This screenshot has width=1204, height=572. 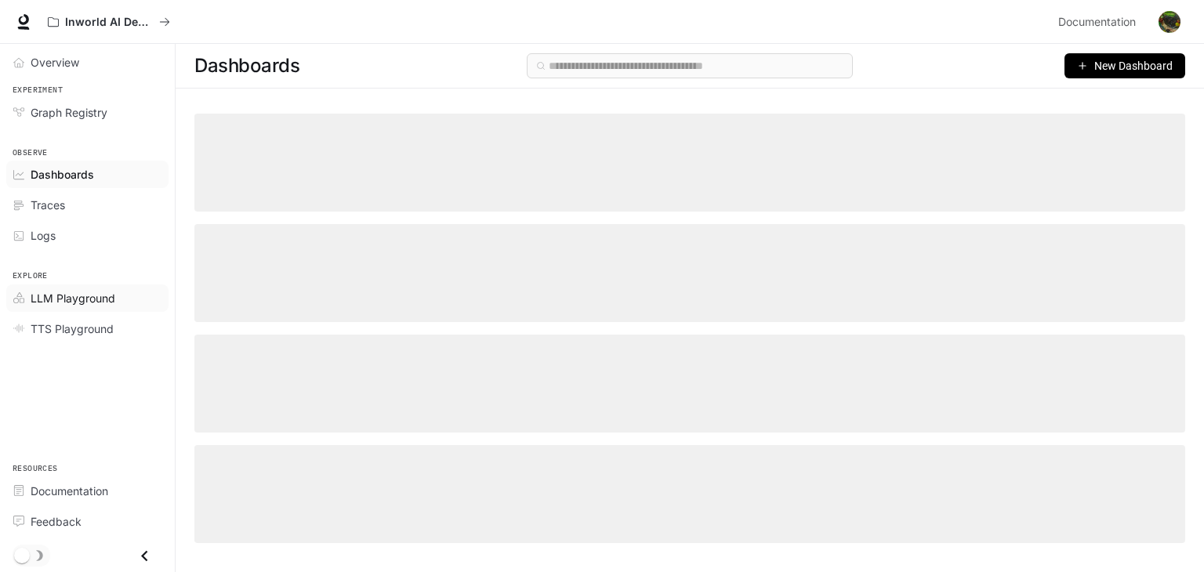 I want to click on a: TTS Playground, so click(x=87, y=328).